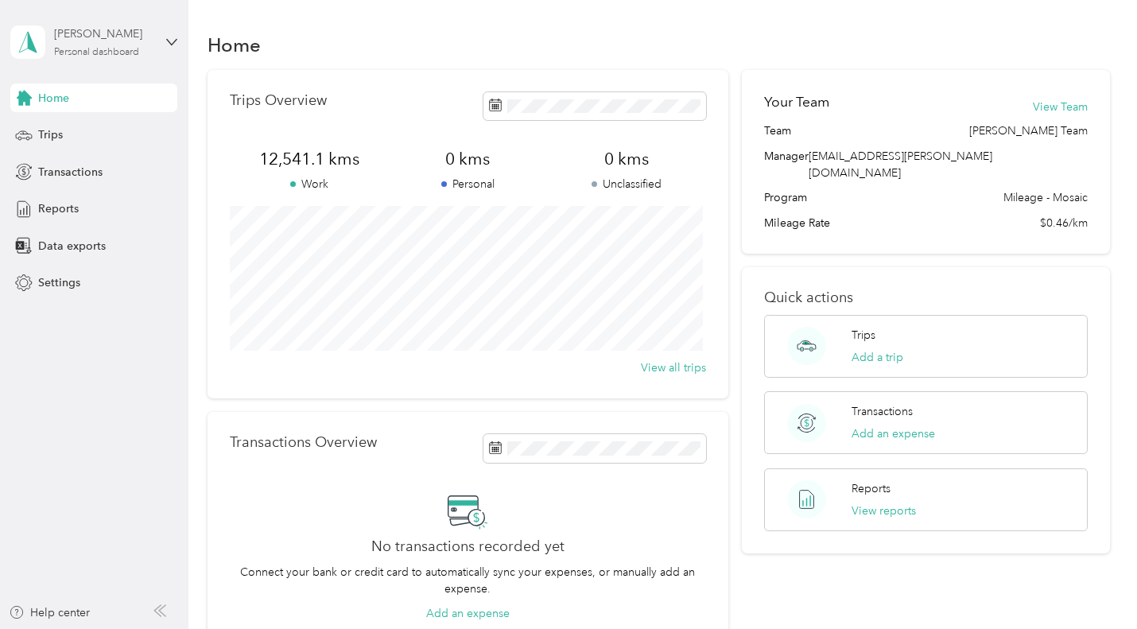 The width and height of the screenshot is (1137, 629). I want to click on p: Personal, so click(468, 184).